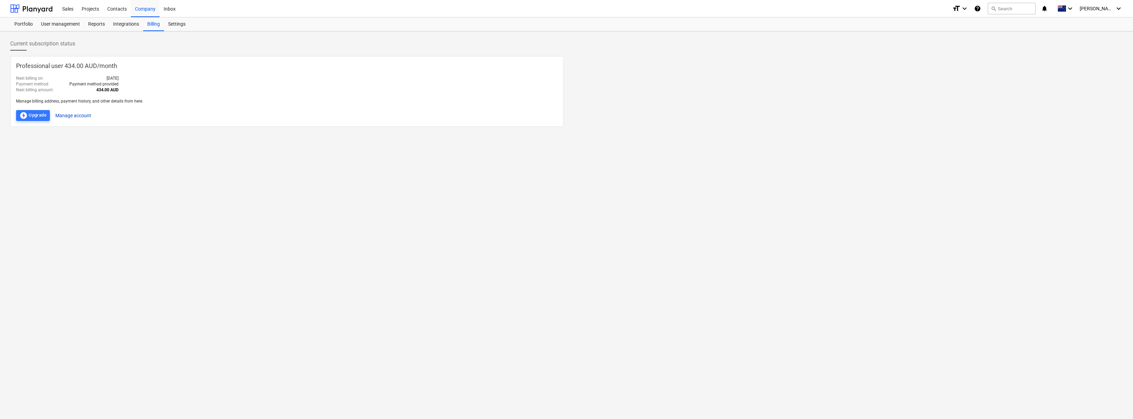  What do you see at coordinates (287, 66) in the screenshot?
I see `p: Professional user 434.00 AUD / month` at bounding box center [287, 66].